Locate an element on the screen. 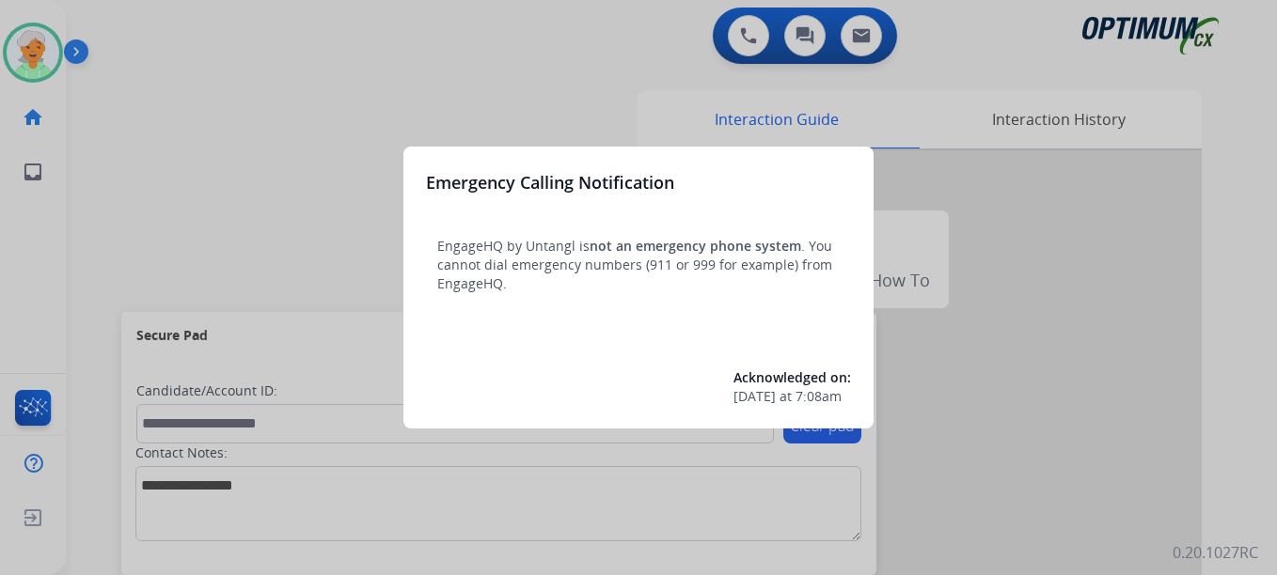 The image size is (1277, 575). p: EngageHQ by Untangl is . You cannot dial emergency numbers (911 or 999 for example) from EngageHQ. is located at coordinates (638, 265).